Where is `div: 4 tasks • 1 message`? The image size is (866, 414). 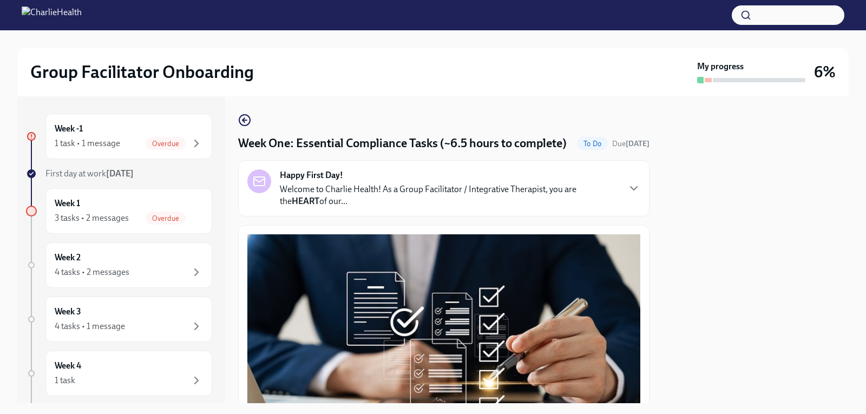
div: 4 tasks • 1 message is located at coordinates (90, 326).